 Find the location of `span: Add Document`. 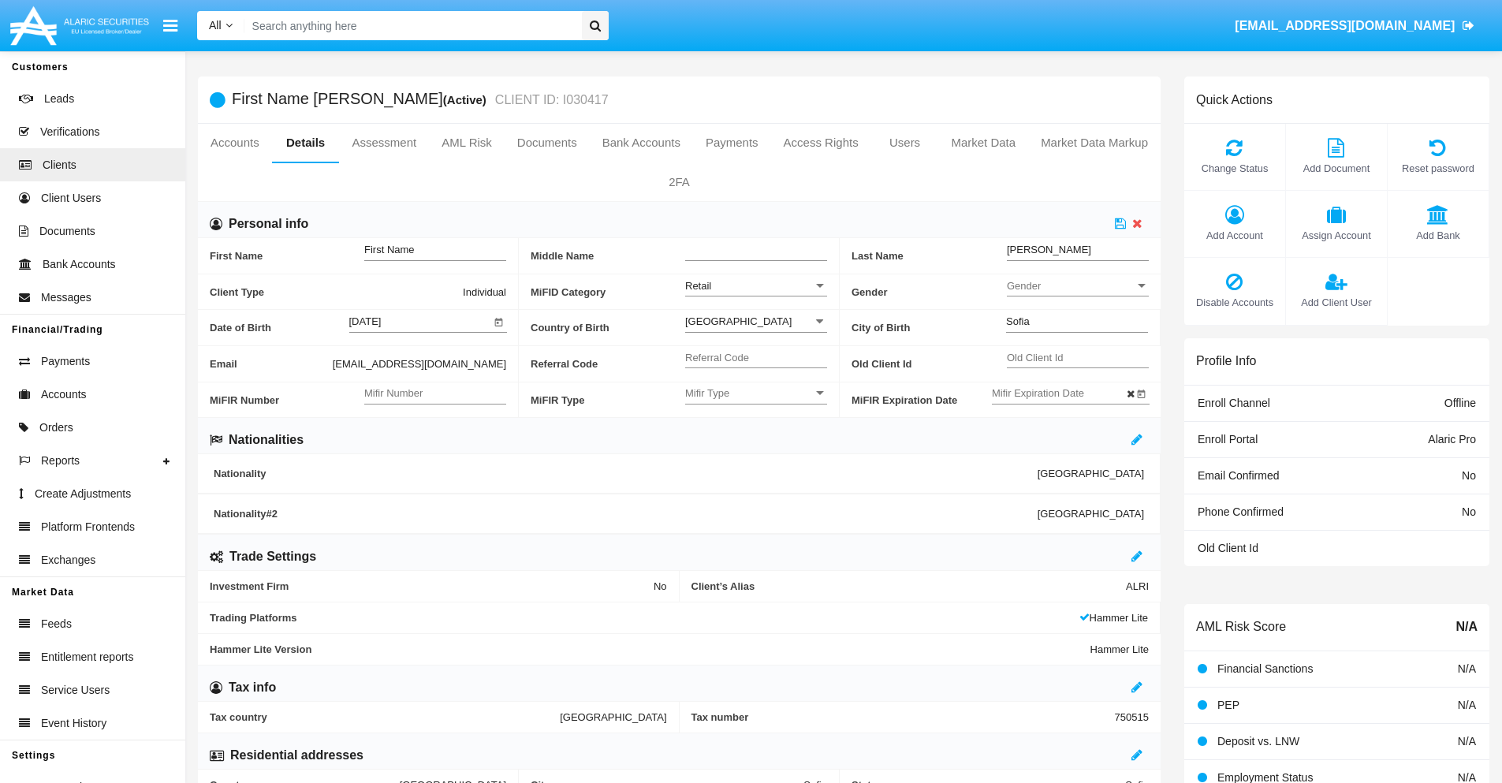

span: Add Document is located at coordinates (1336, 168).